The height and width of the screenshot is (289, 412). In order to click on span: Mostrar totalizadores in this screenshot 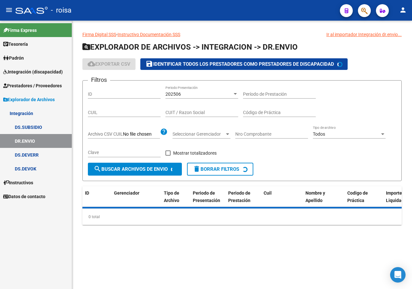, I will do `click(195, 153)`.